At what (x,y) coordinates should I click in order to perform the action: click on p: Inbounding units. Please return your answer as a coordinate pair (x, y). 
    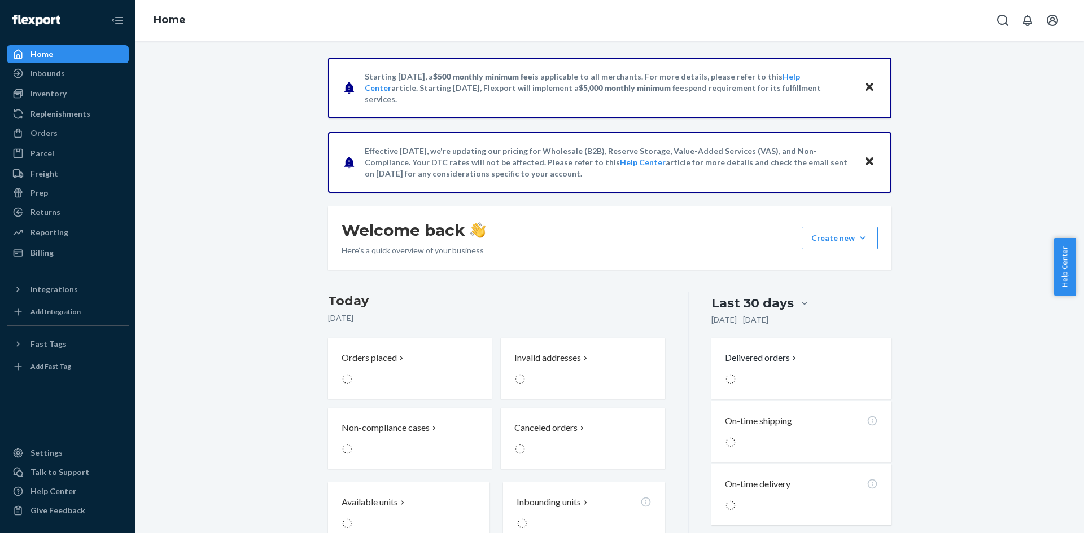
    Looking at the image, I should click on (549, 502).